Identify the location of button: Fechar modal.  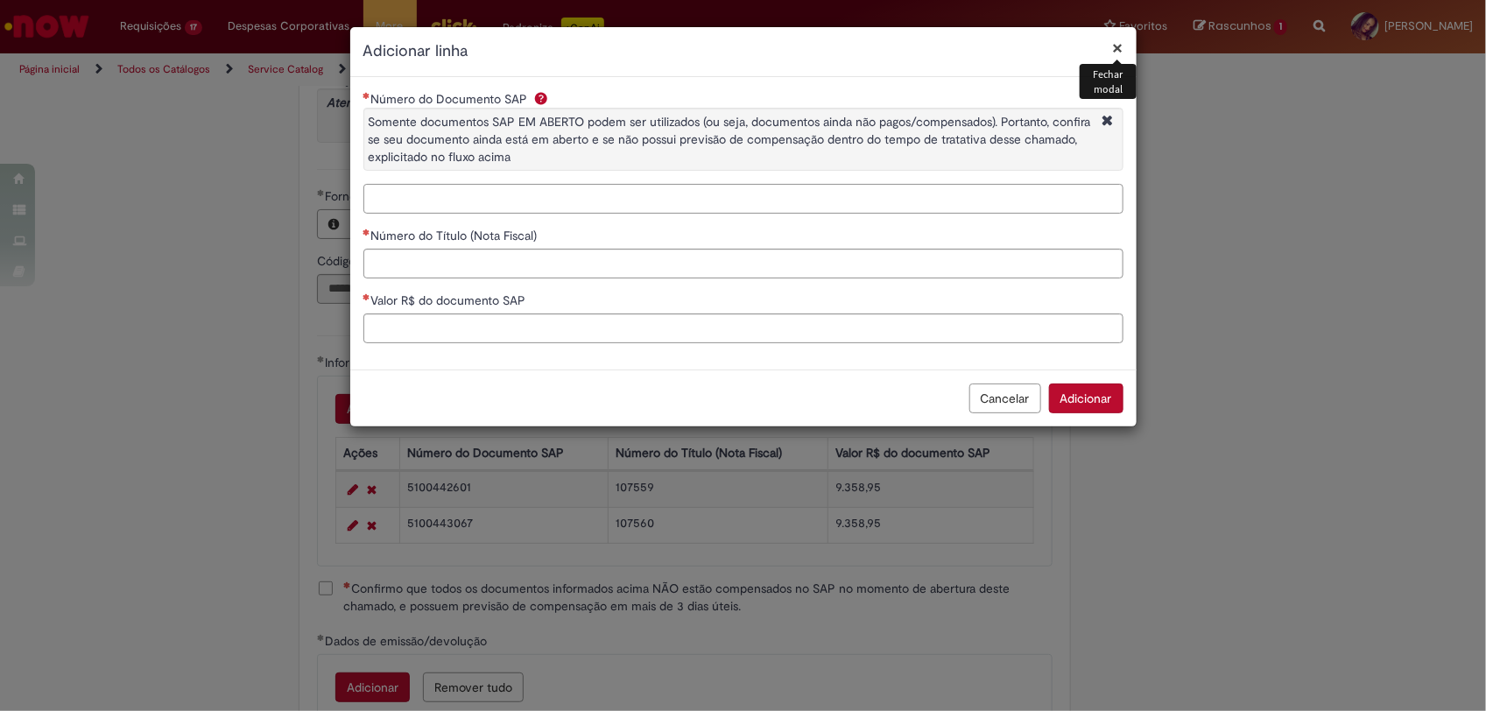
(1118, 47).